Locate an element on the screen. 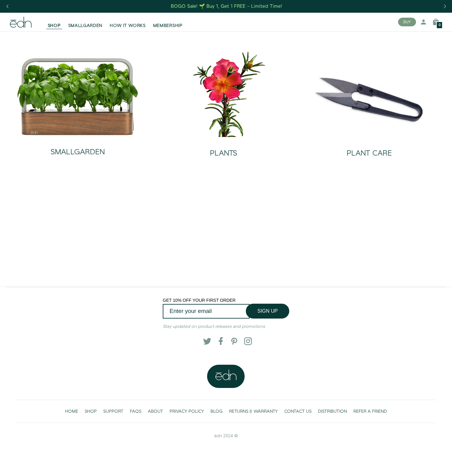 Image resolution: width=452 pixels, height=449 pixels. span: SMALLGARDEN is located at coordinates (85, 26).